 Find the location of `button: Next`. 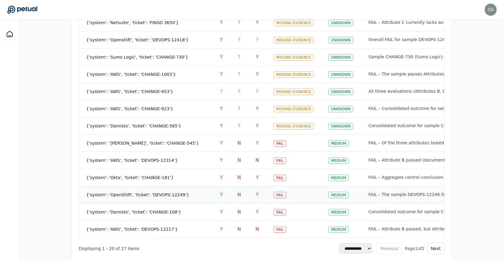

button: Next is located at coordinates (436, 248).